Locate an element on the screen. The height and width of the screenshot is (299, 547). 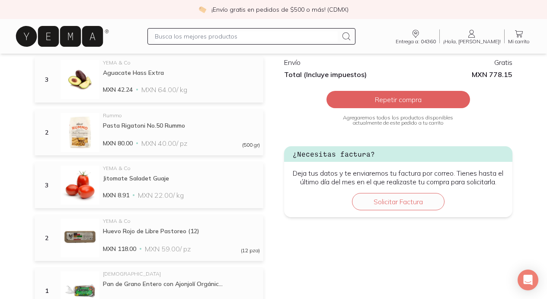
div: Pan de Grano Entero con Ajonjolí Orgánic... is located at coordinates (181, 284).